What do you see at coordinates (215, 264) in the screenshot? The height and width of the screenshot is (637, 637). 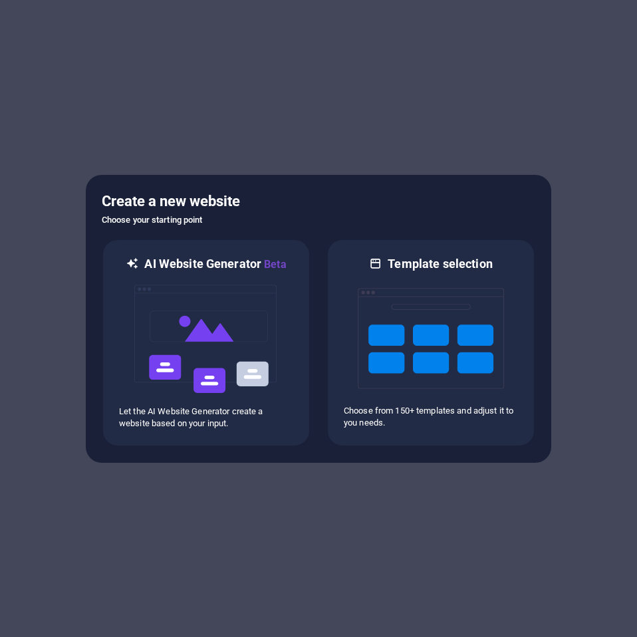 I see `h6: AI Website Generator` at bounding box center [215, 264].